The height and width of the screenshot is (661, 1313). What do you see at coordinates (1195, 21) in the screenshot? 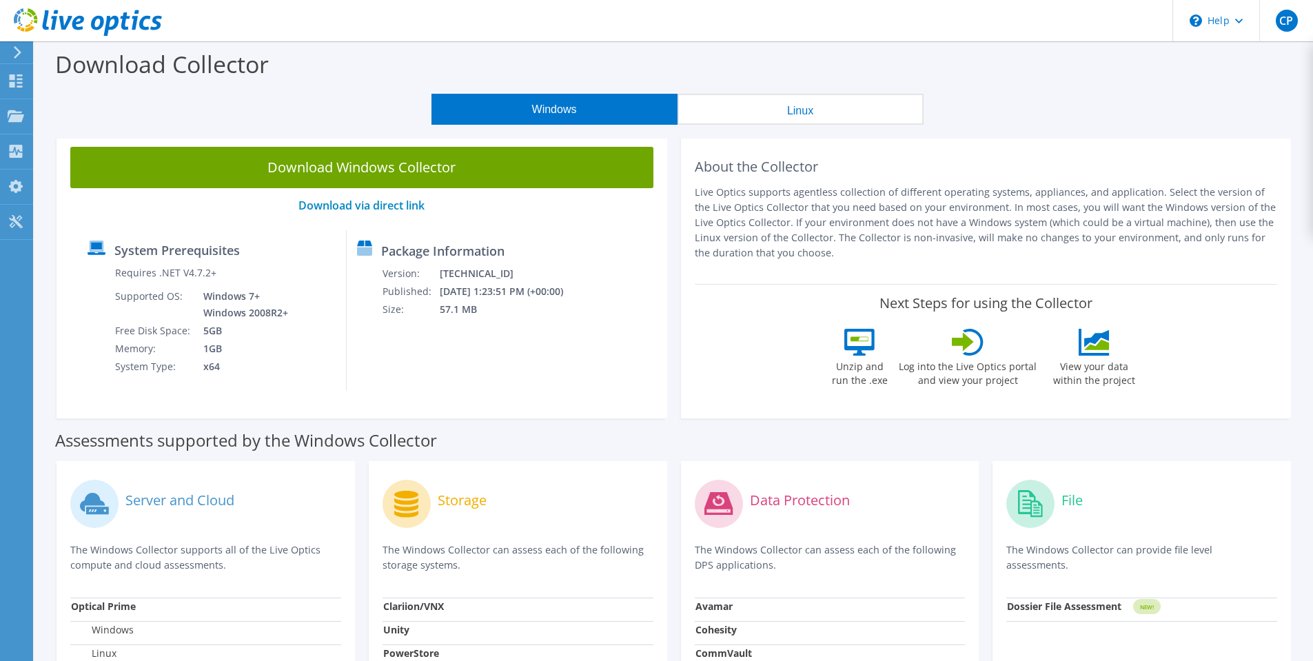
I see `svg: \n` at bounding box center [1195, 21].